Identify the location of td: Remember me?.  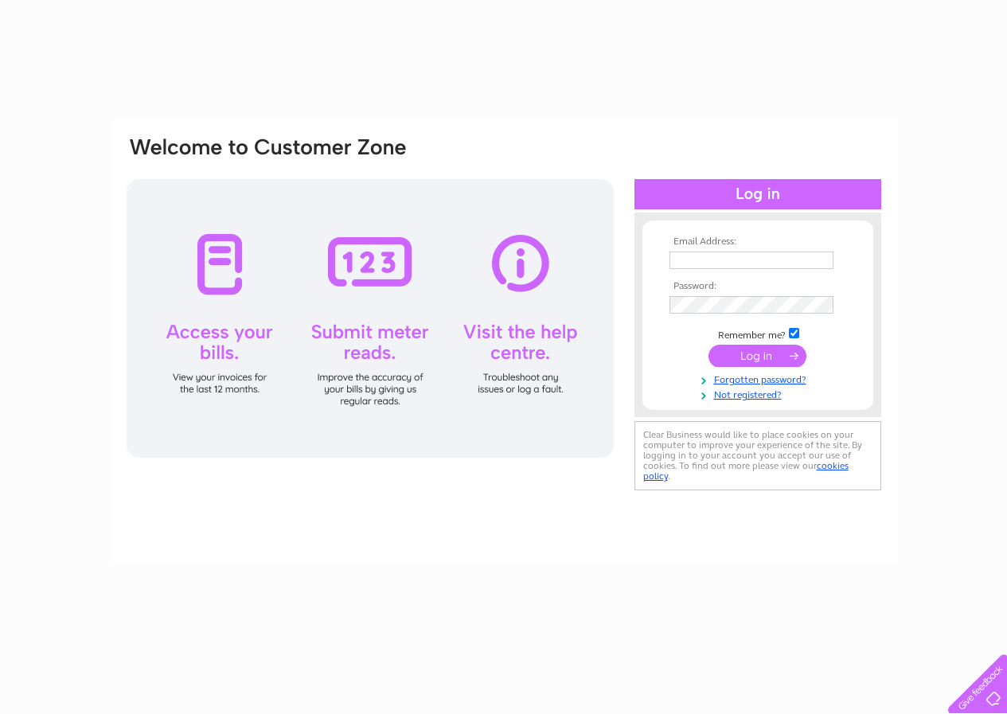
(758, 334).